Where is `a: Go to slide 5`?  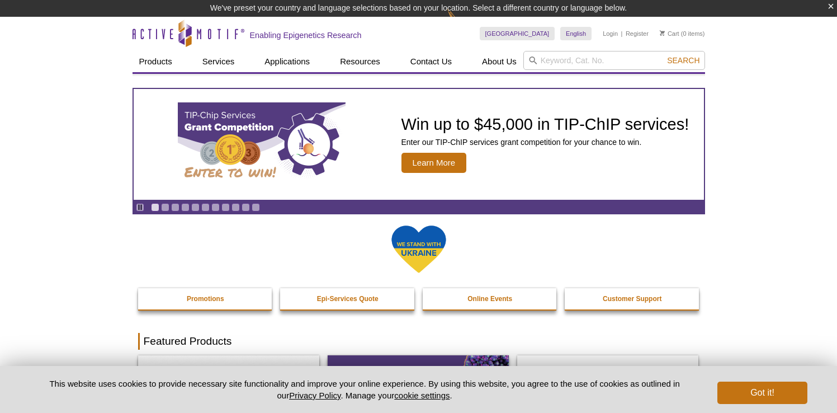
a: Go to slide 5 is located at coordinates (195, 207).